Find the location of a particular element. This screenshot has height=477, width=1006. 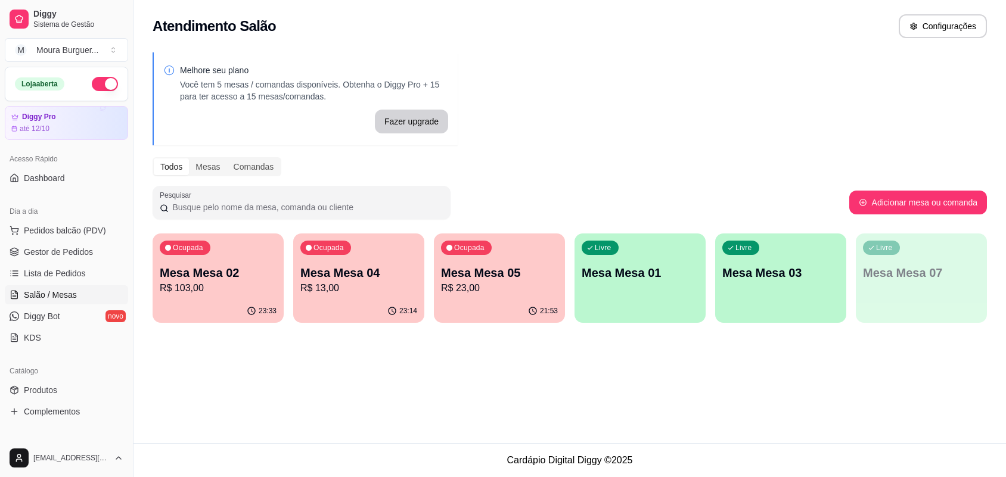

p: Mesa Mesa 04 is located at coordinates (359, 273).